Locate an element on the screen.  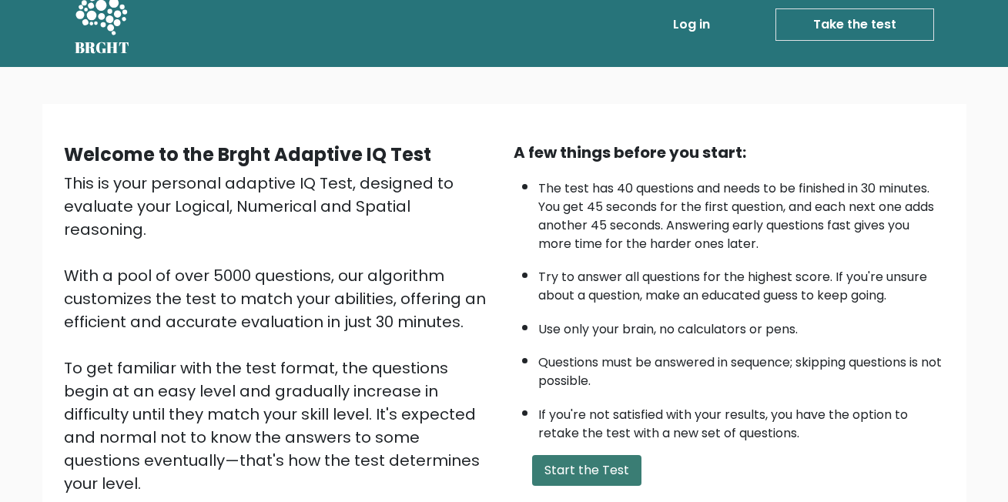
li: Questions must be answered in sequence; skipping questions is not possible. is located at coordinates (742, 368).